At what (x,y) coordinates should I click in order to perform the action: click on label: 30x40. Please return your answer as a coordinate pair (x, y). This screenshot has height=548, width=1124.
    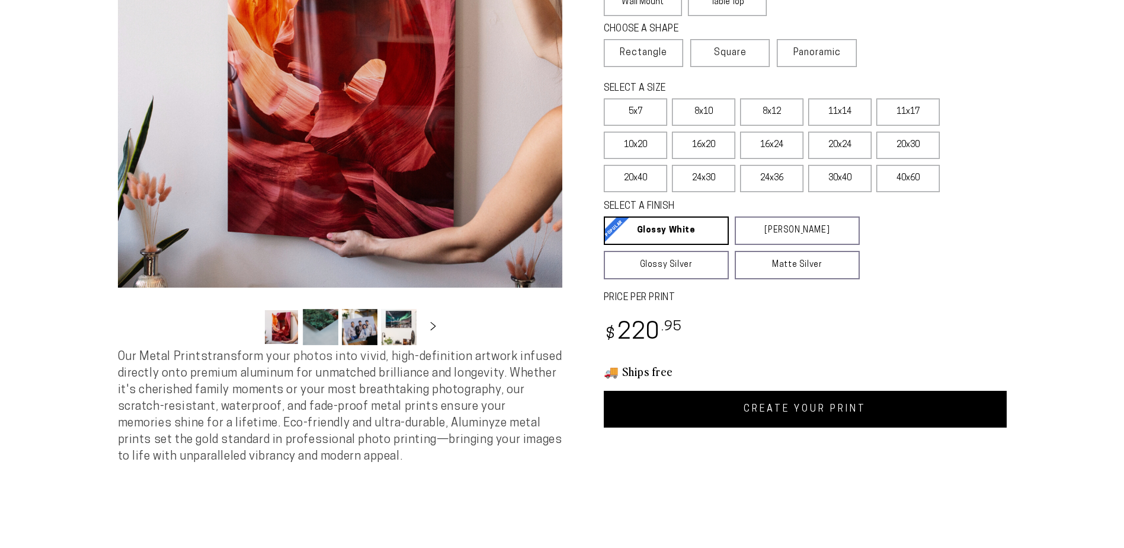
    Looking at the image, I should click on (840, 178).